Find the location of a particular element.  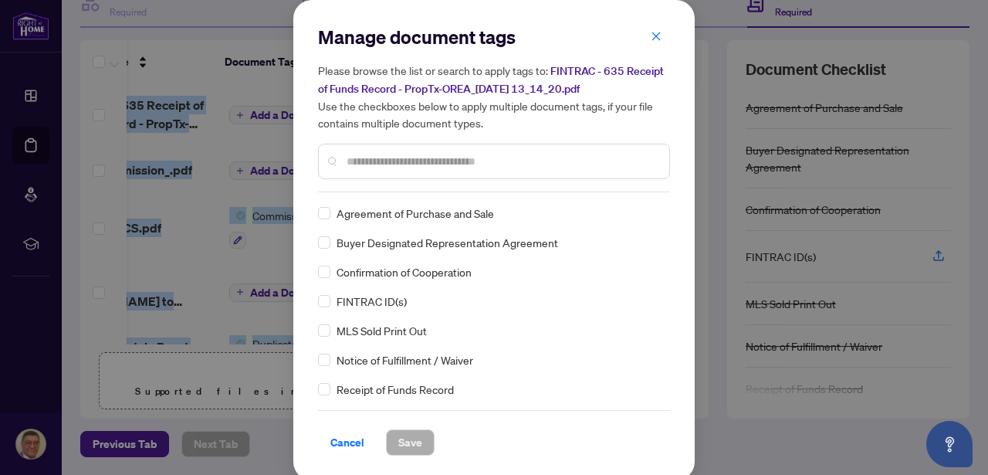

span: MLS Sold Print Out is located at coordinates (381, 330).